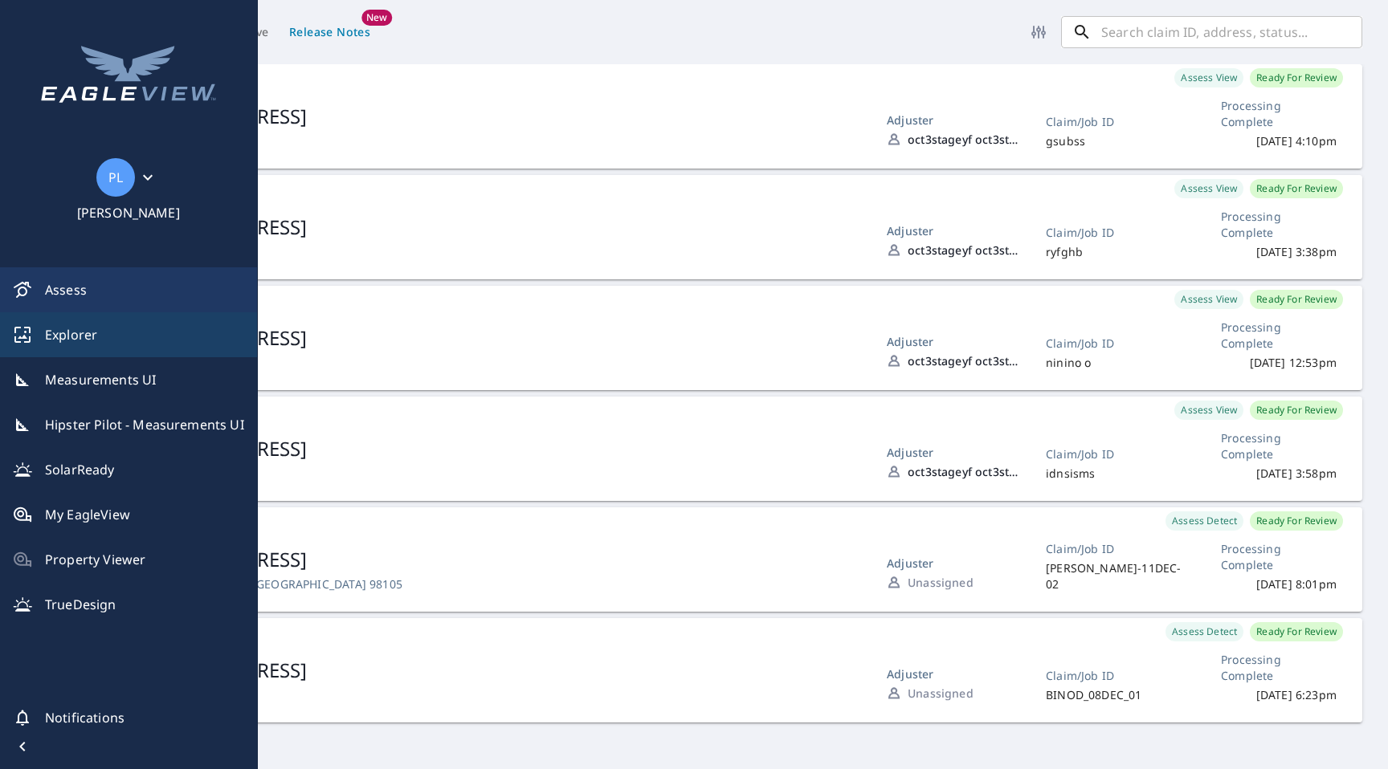 The height and width of the screenshot is (769, 1388). I want to click on img: EagleView Logo, so click(129, 76).